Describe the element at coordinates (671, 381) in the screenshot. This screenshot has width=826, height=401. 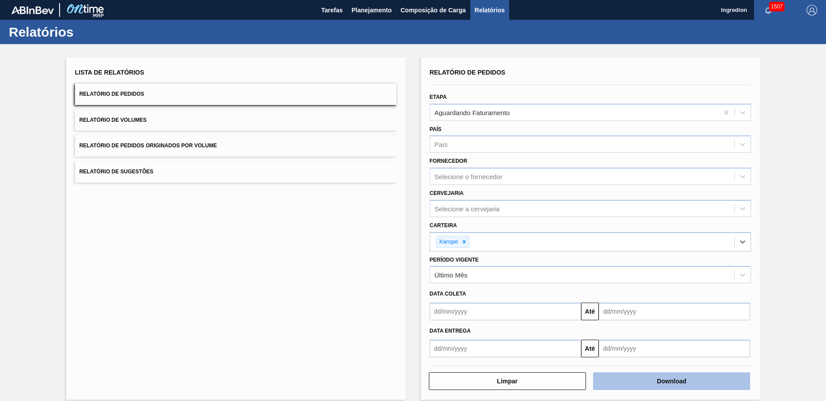
I see `button: Download` at that location.